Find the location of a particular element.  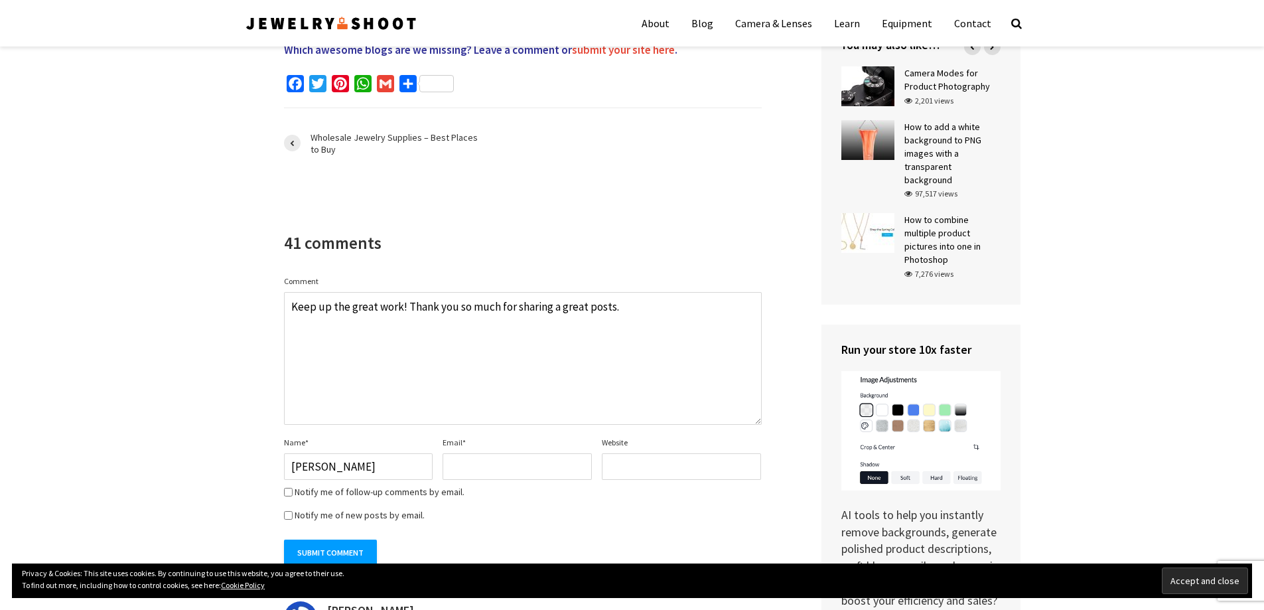

a: submit your site here is located at coordinates (623, 50).